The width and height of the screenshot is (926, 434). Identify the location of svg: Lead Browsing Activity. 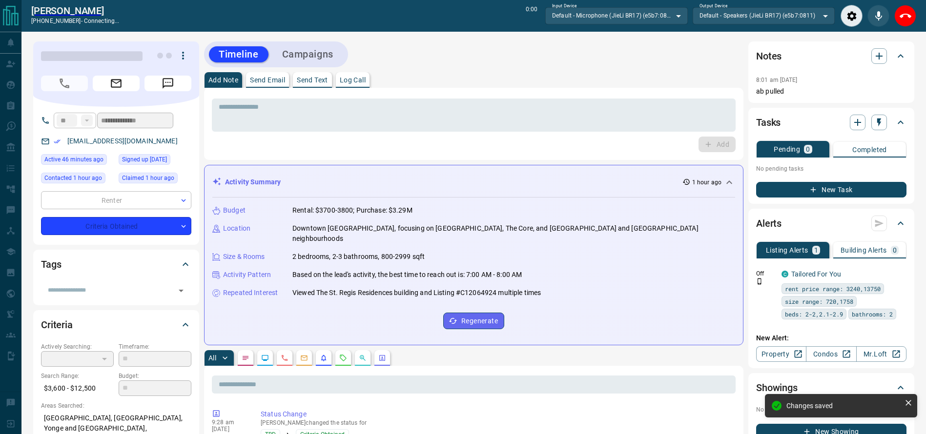
(265, 358).